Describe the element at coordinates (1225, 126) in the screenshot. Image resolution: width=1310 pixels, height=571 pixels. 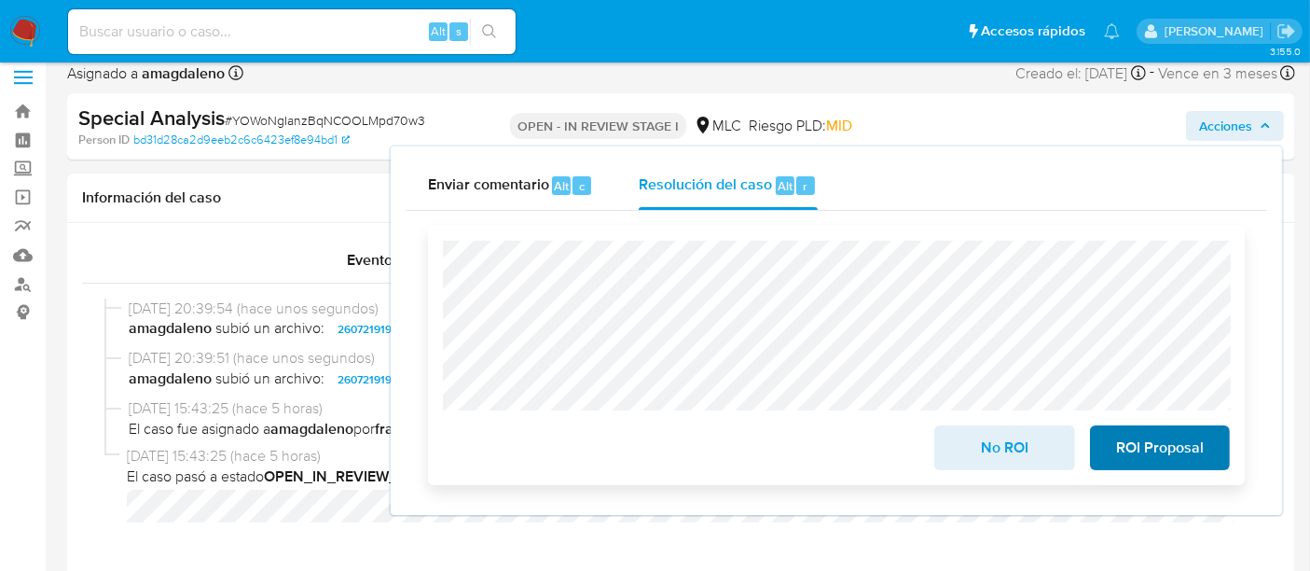
I see `span: Acciones` at that location.